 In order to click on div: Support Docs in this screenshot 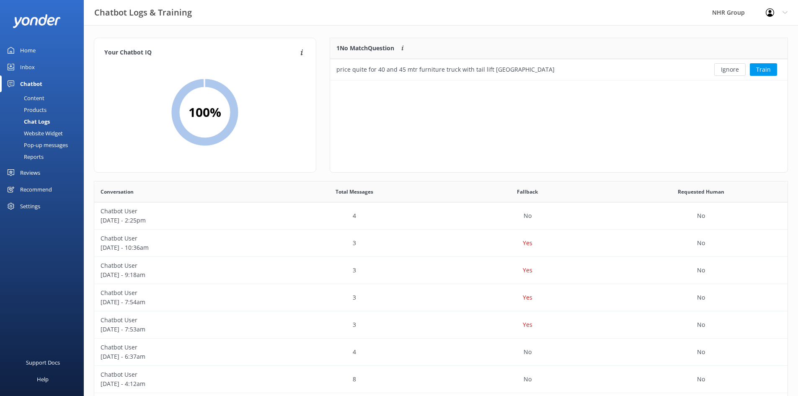, I will do `click(43, 362)`.